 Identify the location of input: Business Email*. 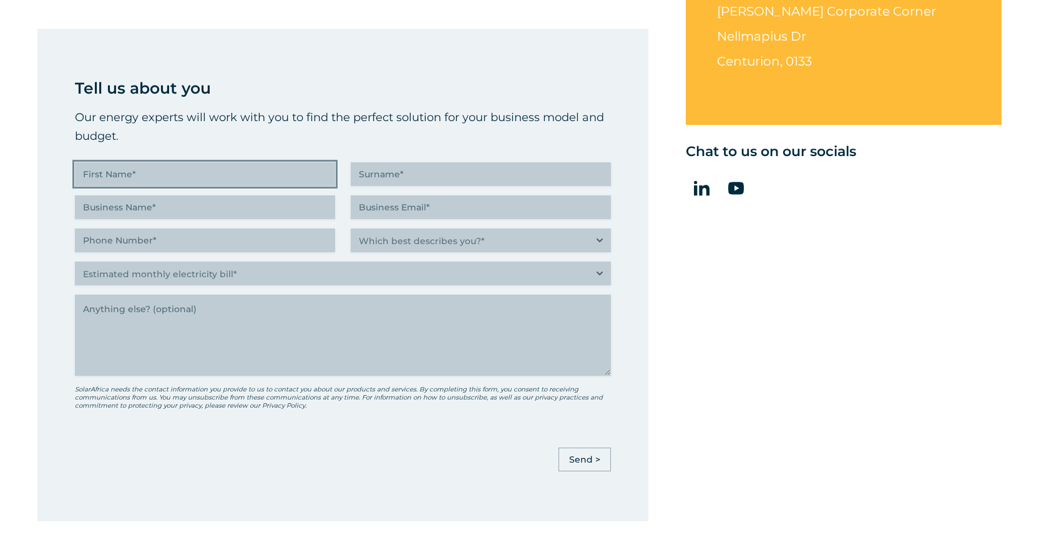
(481, 207).